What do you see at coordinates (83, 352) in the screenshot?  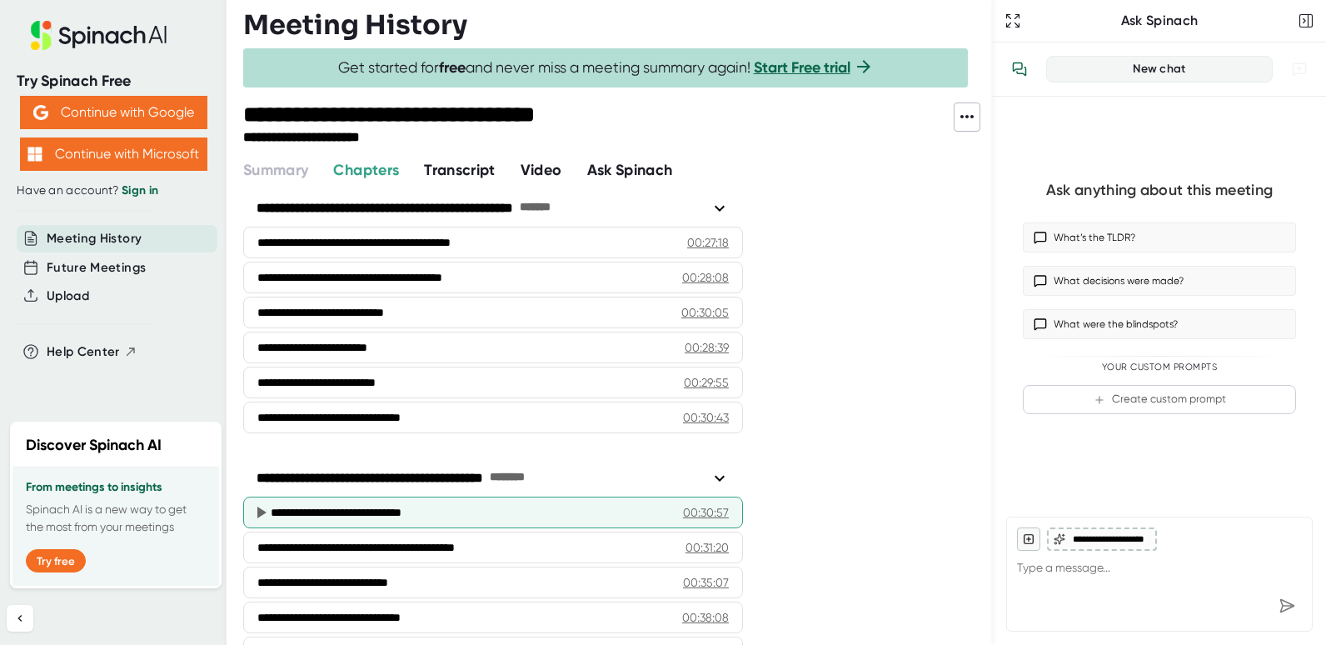 I see `span: Help Center` at bounding box center [83, 352].